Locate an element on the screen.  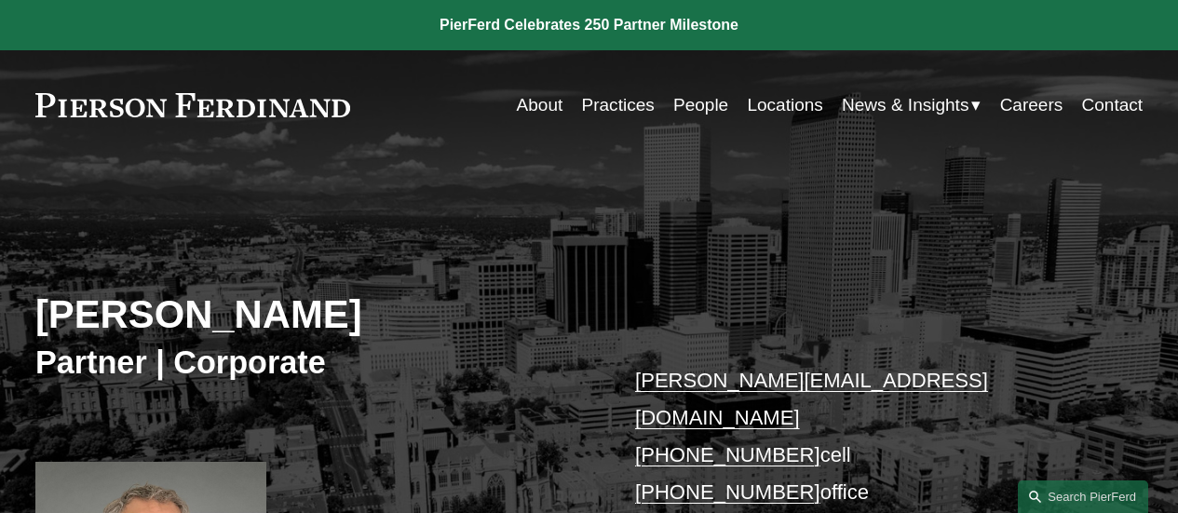
a: Locations is located at coordinates (784, 105).